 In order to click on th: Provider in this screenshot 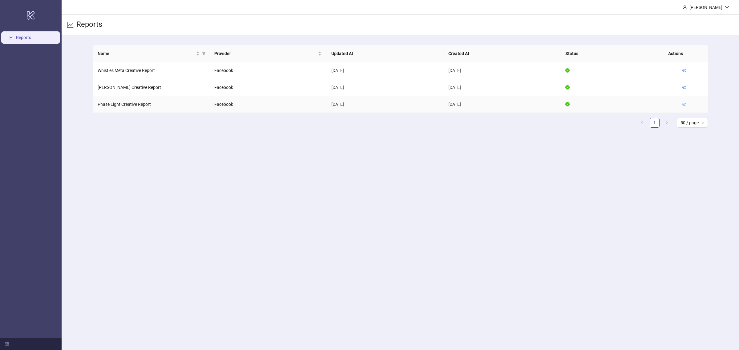, I will do `click(268, 54)`.